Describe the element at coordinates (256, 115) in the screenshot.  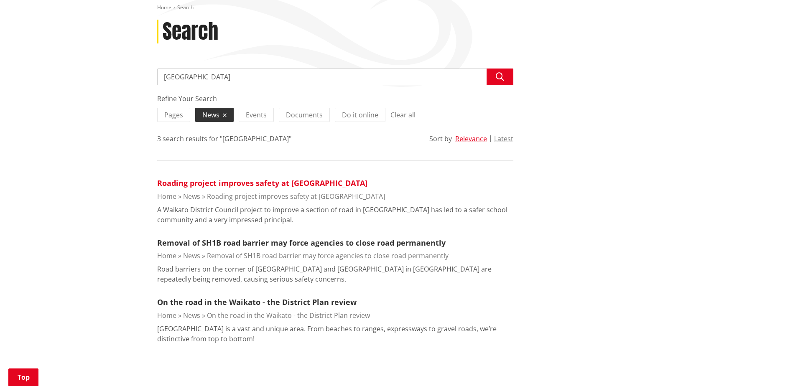
I see `span: Events` at that location.